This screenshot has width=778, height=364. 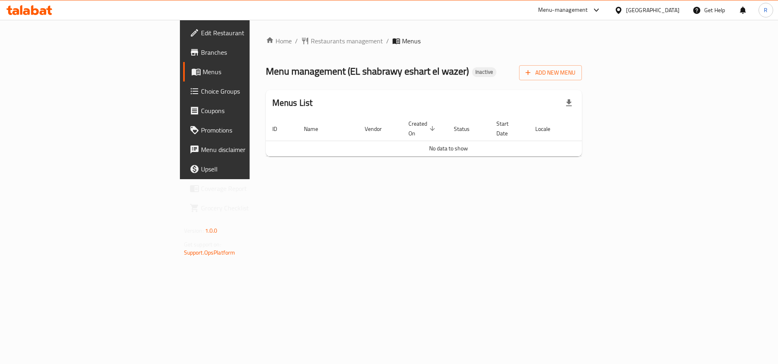 What do you see at coordinates (765, 10) in the screenshot?
I see `span: R` at bounding box center [765, 10].